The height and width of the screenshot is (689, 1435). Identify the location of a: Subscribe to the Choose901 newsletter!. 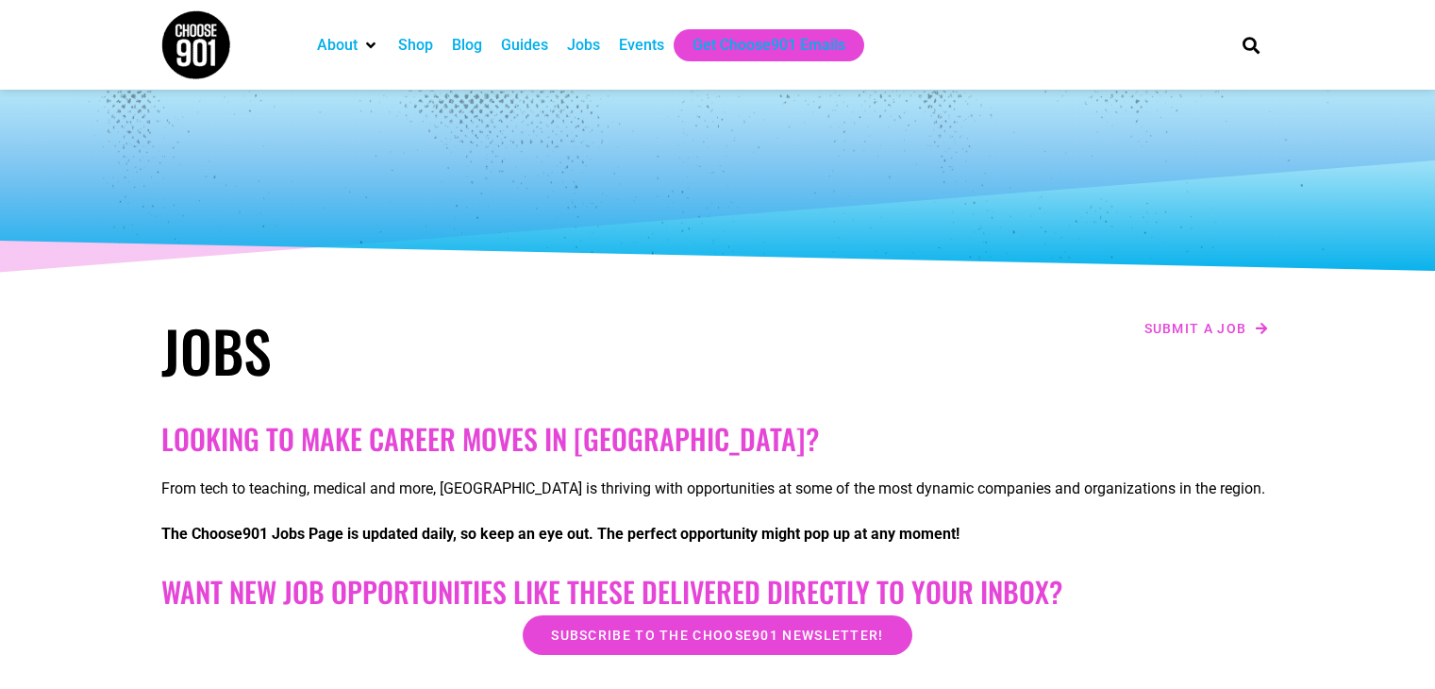
(717, 635).